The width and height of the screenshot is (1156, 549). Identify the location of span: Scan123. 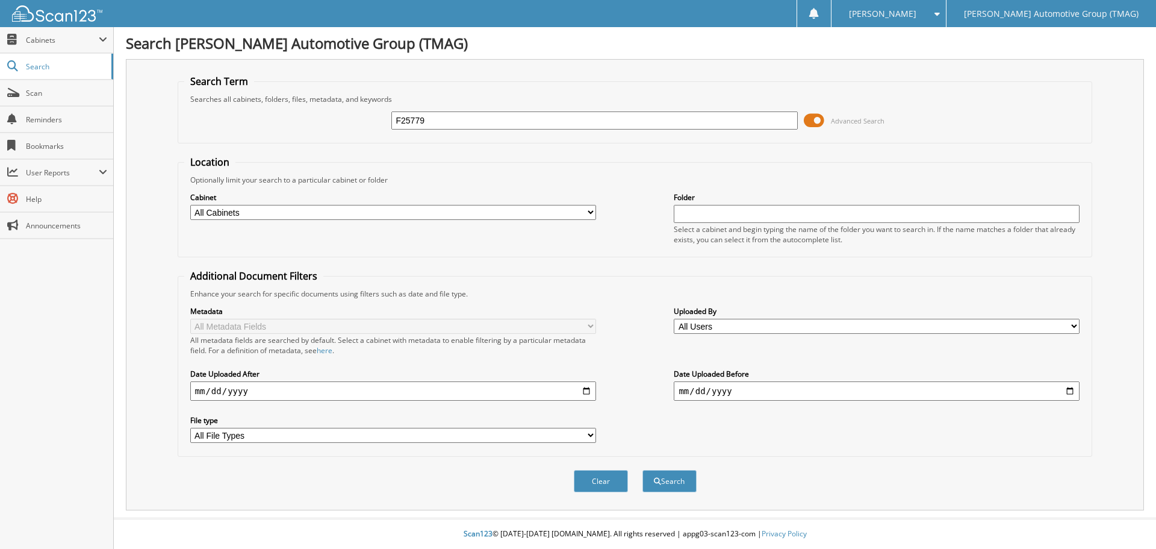
(478, 533).